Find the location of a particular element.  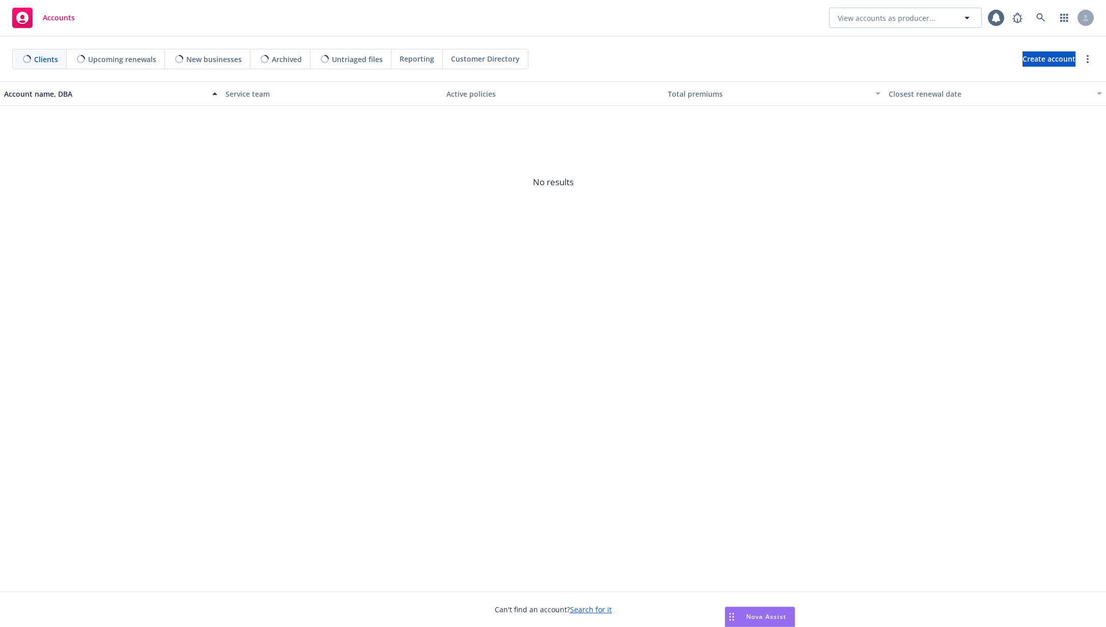

span: Create account is located at coordinates (1049, 59).